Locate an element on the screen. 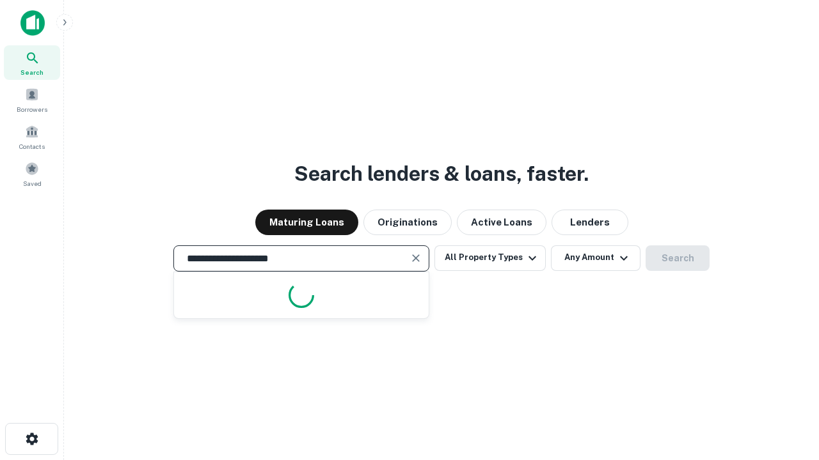  div: Contacts is located at coordinates (32, 137).